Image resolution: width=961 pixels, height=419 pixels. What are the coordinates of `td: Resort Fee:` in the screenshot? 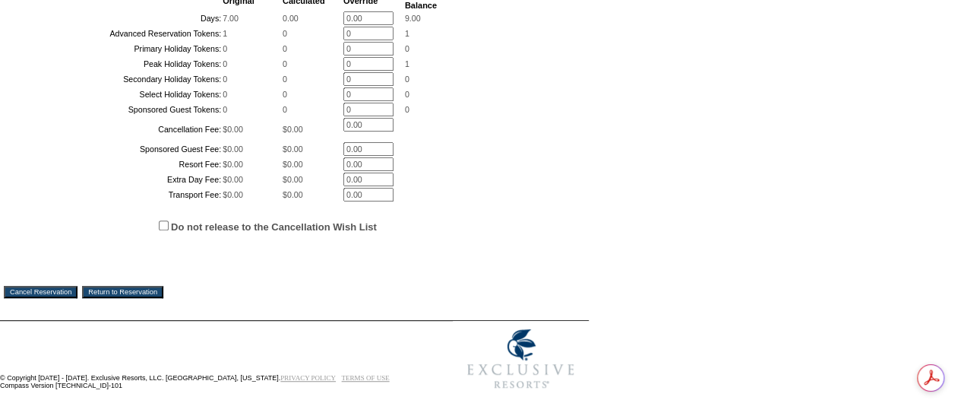 It's located at (132, 164).